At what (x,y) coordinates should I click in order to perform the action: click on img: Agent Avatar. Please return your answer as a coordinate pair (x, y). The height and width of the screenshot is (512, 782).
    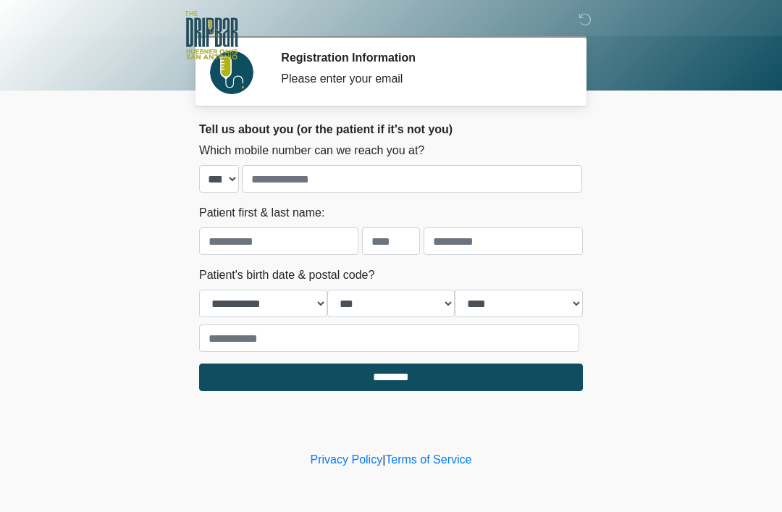
    Looking at the image, I should click on (232, 72).